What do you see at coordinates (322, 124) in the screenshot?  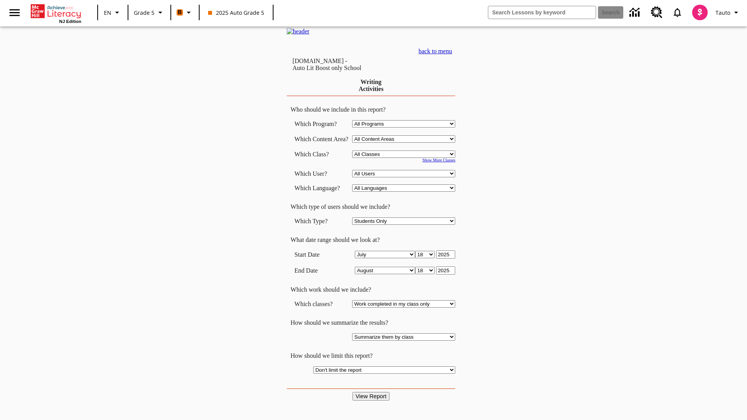 I see `td: Which Program?` at bounding box center [322, 124].